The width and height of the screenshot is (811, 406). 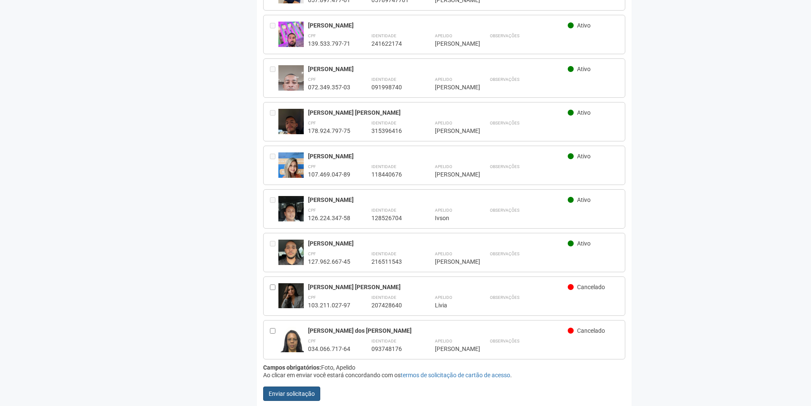 What do you see at coordinates (452, 305) in the screenshot?
I see `div: Livia` at bounding box center [452, 305].